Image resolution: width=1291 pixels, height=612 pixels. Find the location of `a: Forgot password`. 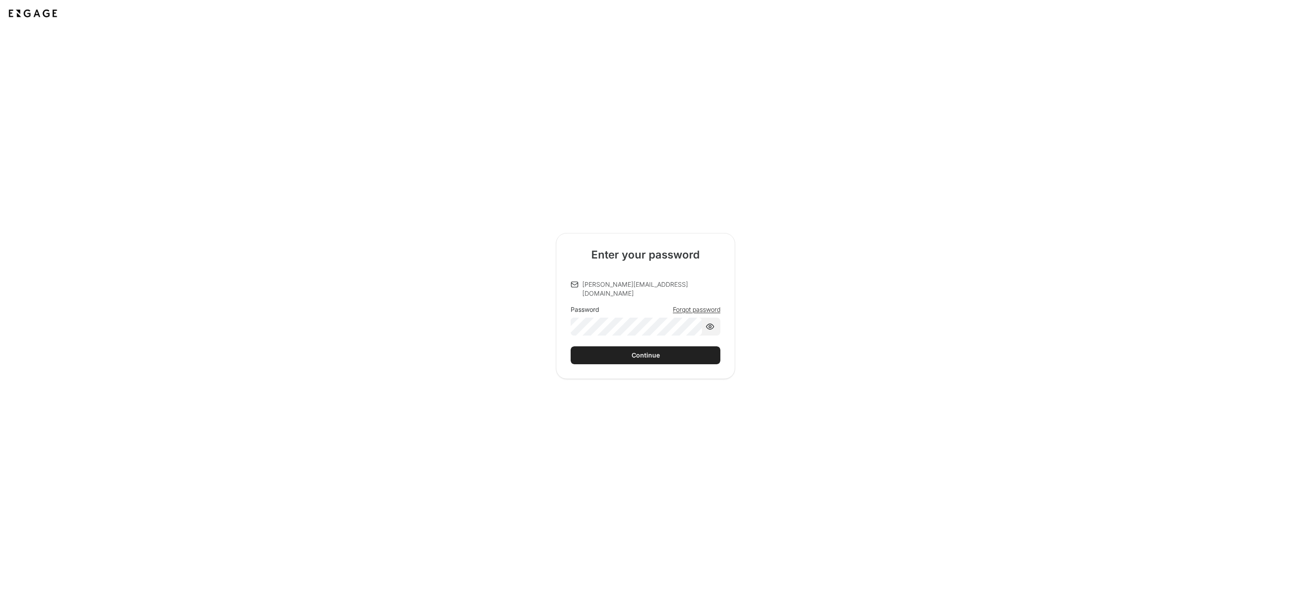

a: Forgot password is located at coordinates (697, 310).